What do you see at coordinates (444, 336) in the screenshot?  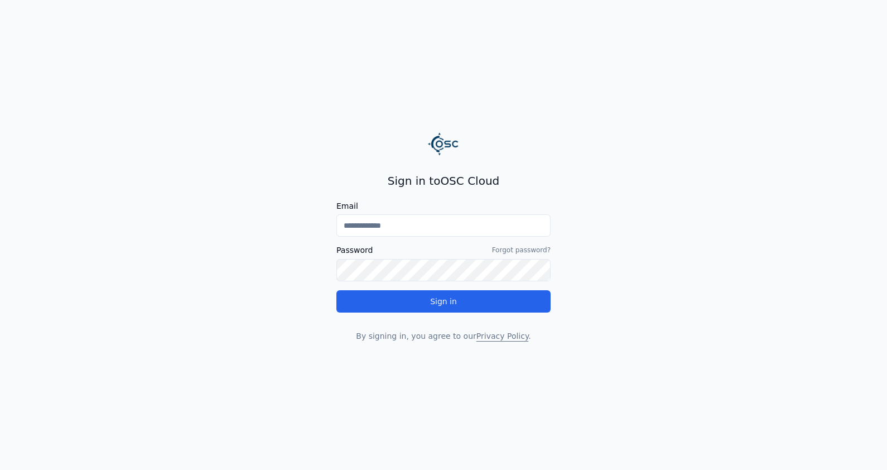 I see `p: By signing in, you agree to our .` at bounding box center [444, 336].